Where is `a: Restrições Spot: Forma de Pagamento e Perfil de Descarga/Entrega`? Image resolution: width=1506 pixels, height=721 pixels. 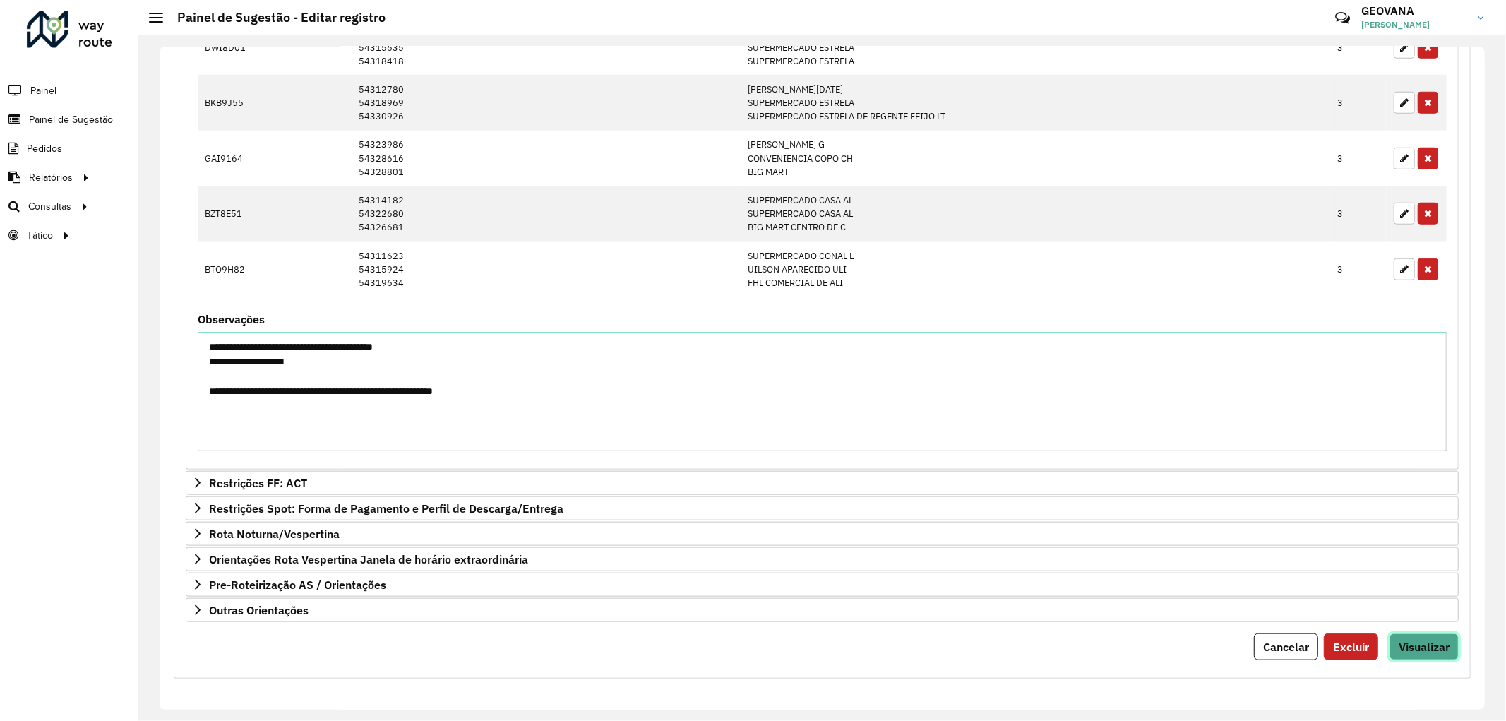 a: Restrições Spot: Forma de Pagamento e Perfil de Descarga/Entrega is located at coordinates (822, 508).